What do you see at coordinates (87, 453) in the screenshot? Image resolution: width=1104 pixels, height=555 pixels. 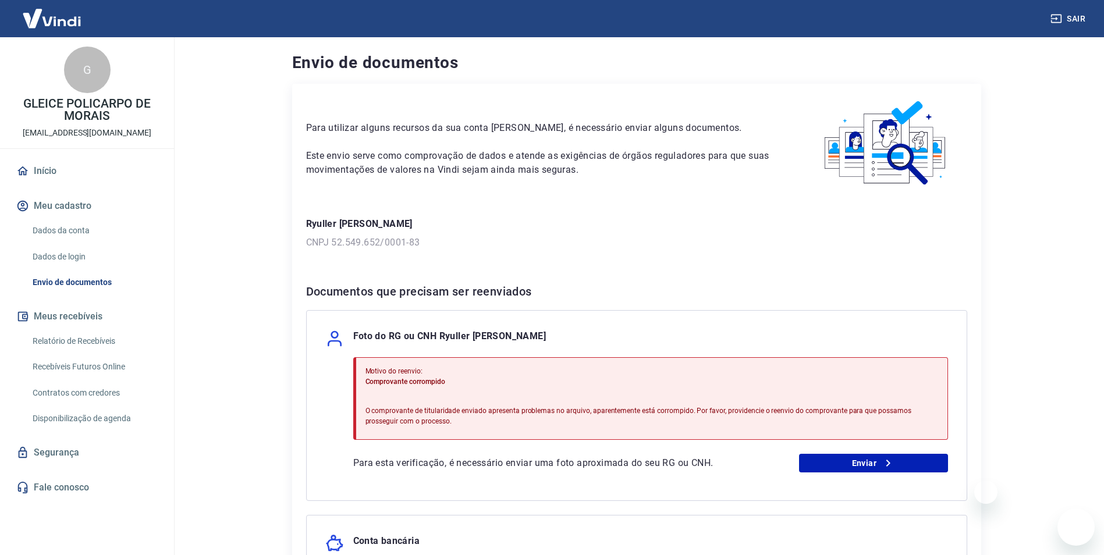 I see `a: Segurança` at bounding box center [87, 453].